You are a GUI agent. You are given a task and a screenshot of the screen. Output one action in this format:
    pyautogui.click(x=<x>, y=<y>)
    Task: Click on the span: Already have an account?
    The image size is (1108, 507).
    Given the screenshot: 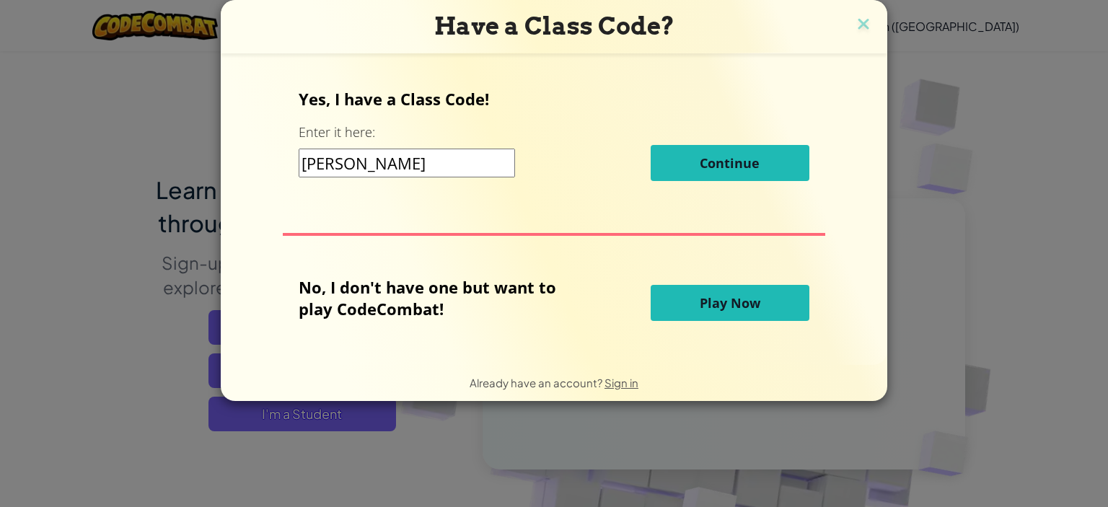 What is the action you would take?
    pyautogui.click(x=537, y=382)
    